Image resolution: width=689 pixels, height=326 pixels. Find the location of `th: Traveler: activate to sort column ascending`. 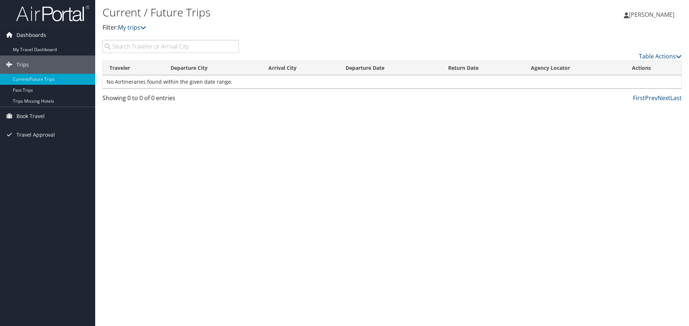

th: Traveler: activate to sort column ascending is located at coordinates (133, 68).